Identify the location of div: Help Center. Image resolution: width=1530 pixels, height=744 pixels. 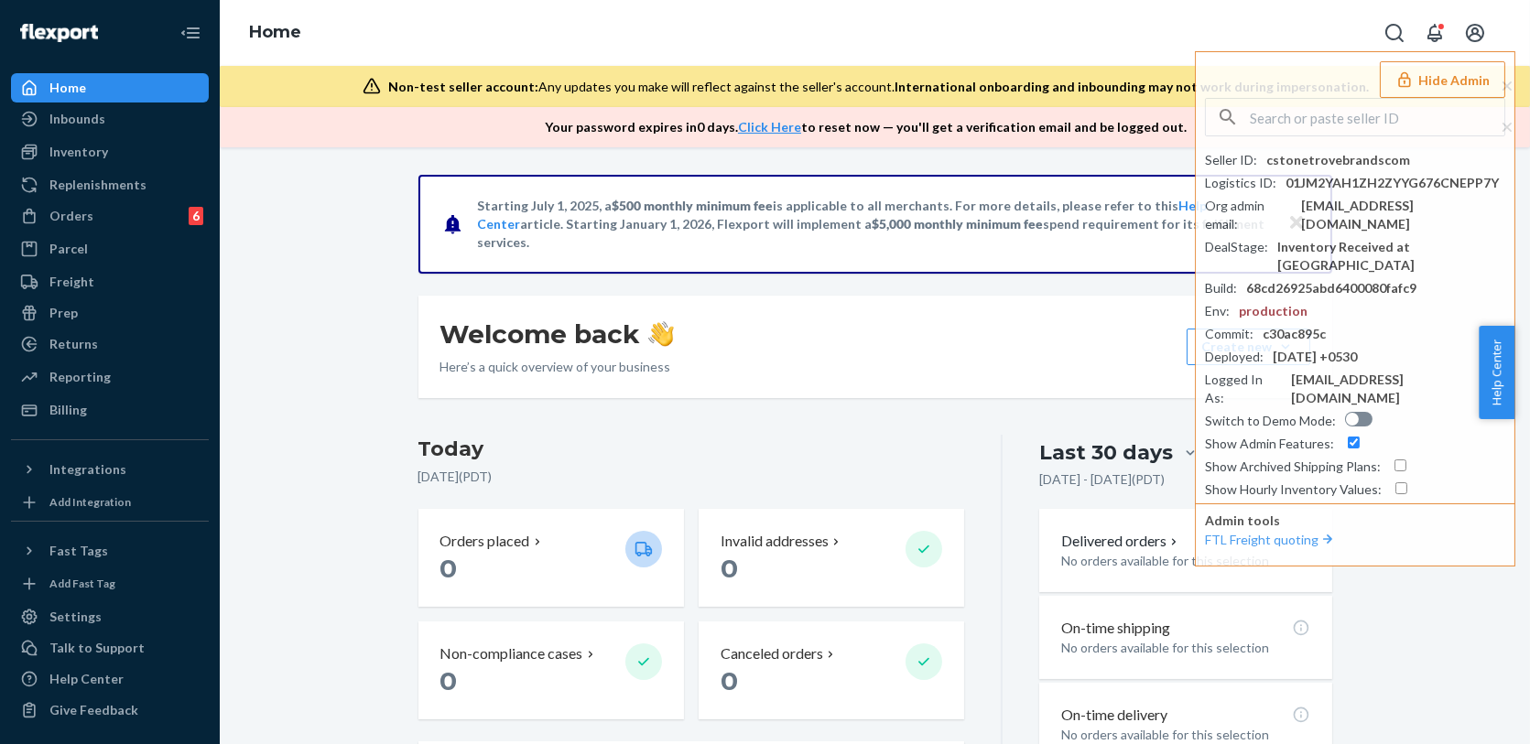
(86, 679).